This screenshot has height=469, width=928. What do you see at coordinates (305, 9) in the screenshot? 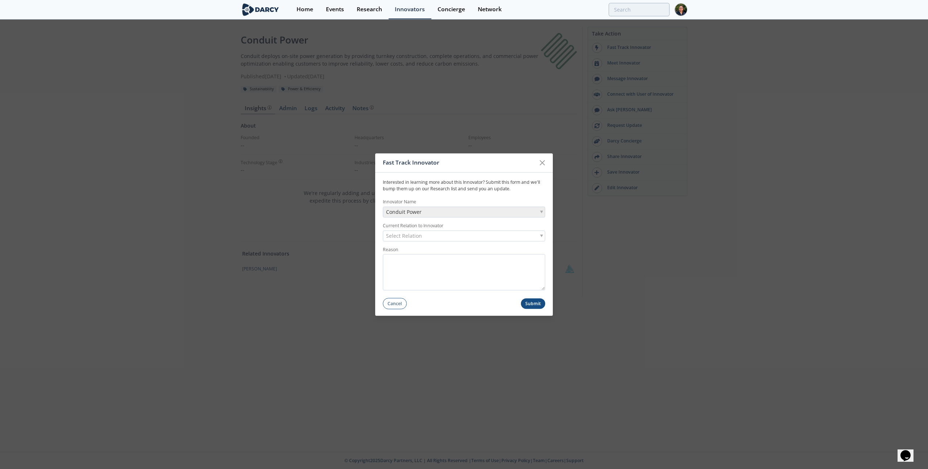
I see `div: Home` at bounding box center [305, 9].